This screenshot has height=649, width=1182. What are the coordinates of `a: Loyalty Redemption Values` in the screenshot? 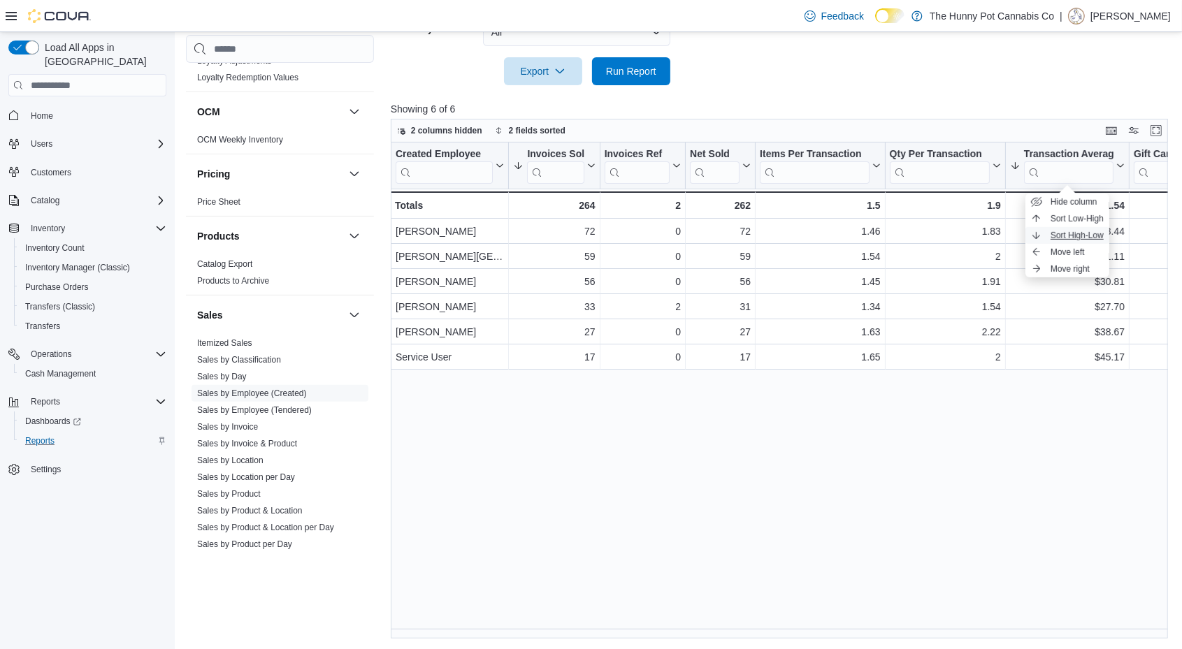 It's located at (247, 78).